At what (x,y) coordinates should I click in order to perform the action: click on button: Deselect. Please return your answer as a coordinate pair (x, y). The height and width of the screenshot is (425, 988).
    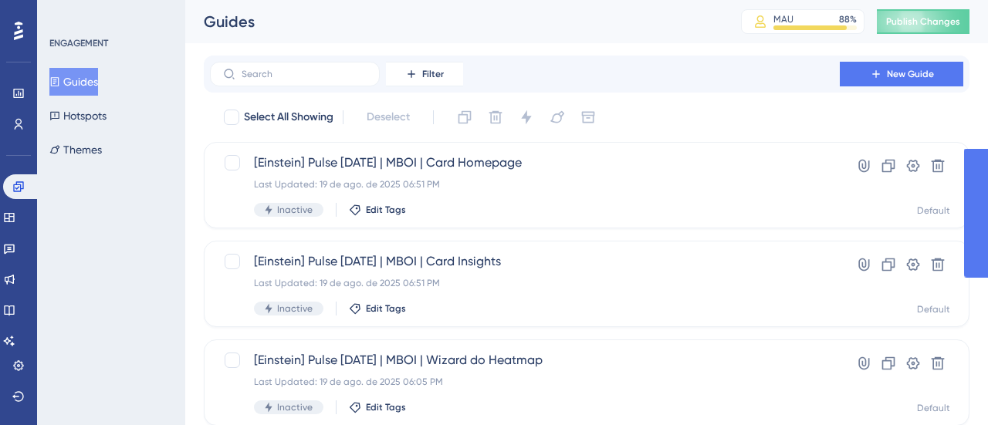
    Looking at the image, I should click on (388, 117).